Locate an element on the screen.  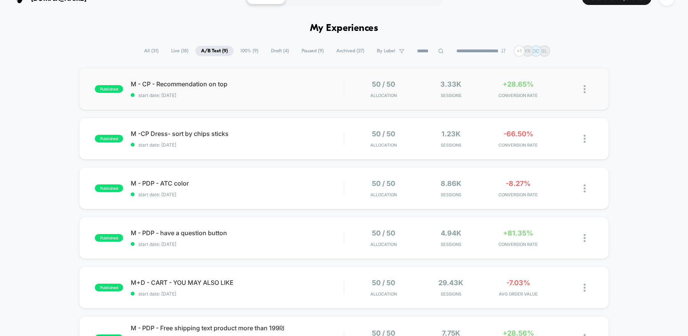
span: +81.35% is located at coordinates (518, 233).